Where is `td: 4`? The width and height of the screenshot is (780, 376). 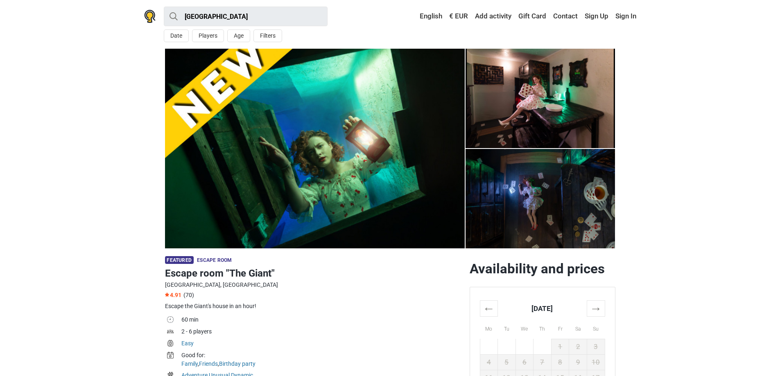 td: 4 is located at coordinates (489, 363).